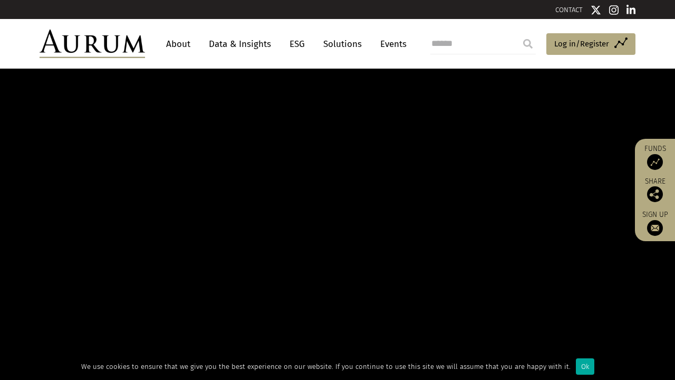 The width and height of the screenshot is (675, 380). I want to click on a: ESG, so click(297, 44).